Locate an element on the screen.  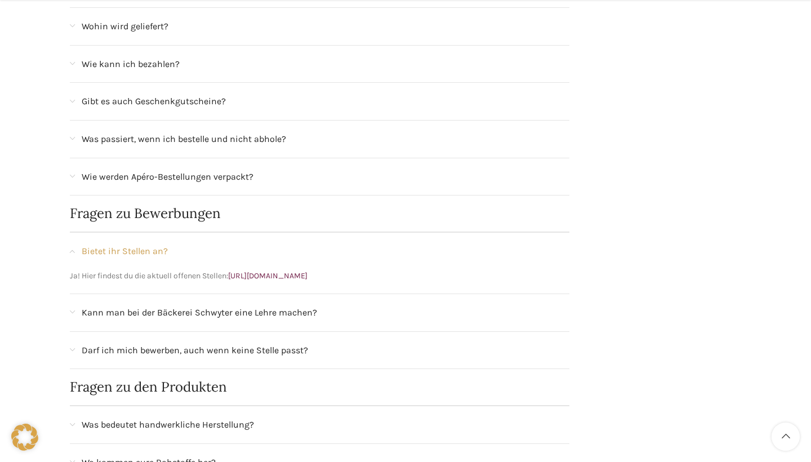
span: Was bedeutet handwerkliche Herstellung? is located at coordinates (168, 425).